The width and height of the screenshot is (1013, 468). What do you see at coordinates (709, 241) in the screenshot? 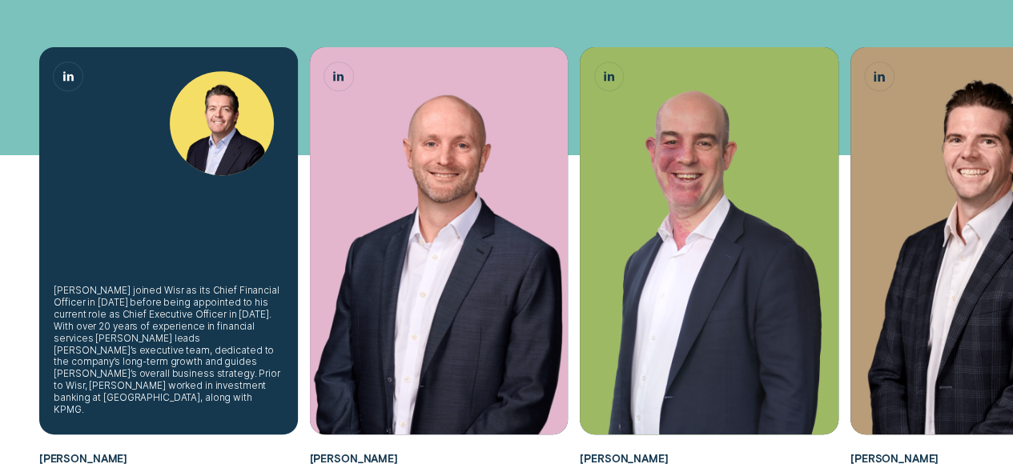
I see `img: Sam Harding` at bounding box center [709, 241].